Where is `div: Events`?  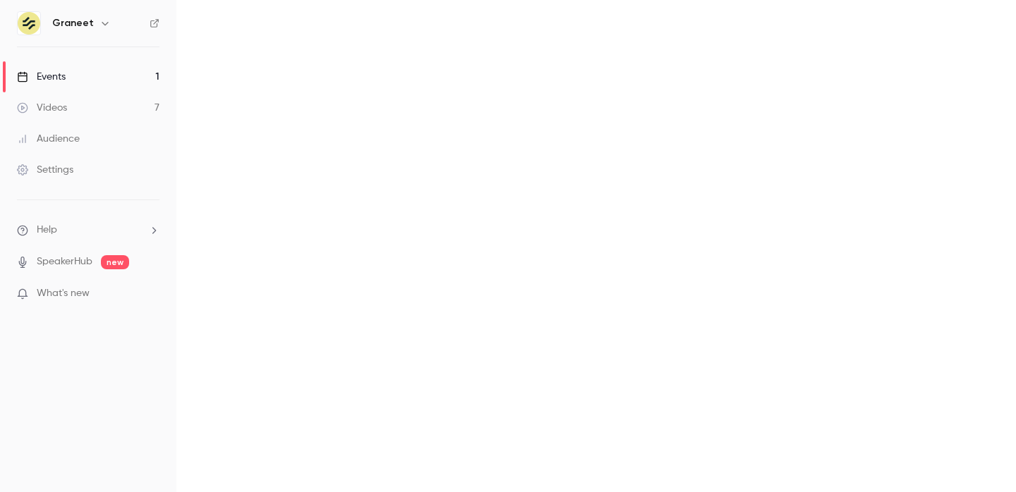
div: Events is located at coordinates (41, 77).